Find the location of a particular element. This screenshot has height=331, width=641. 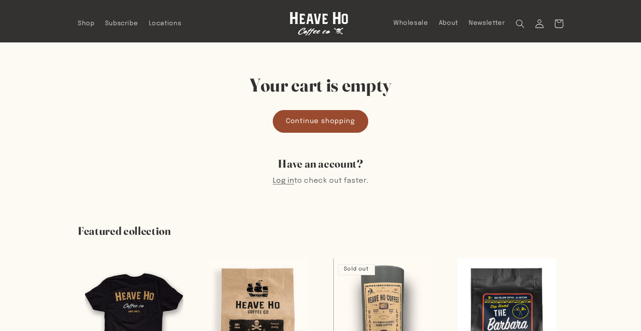

summary: Search is located at coordinates (520, 24).